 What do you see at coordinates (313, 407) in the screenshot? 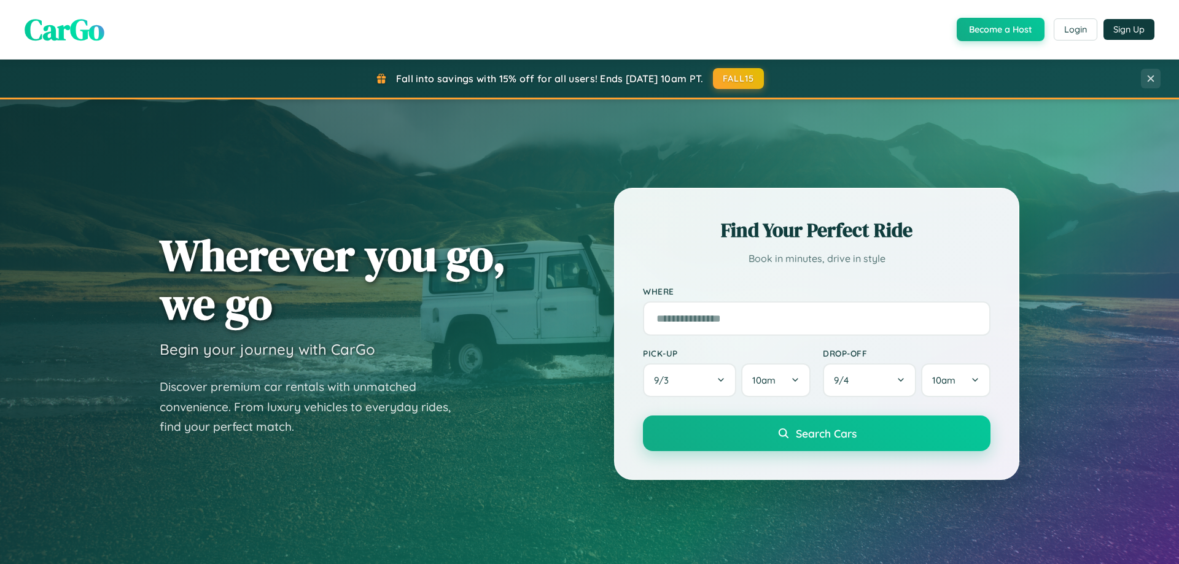
I see `p: Discover premium car rentals with unmatched convenience. From luxury vehicles to everyday rides, ...` at bounding box center [313, 407].